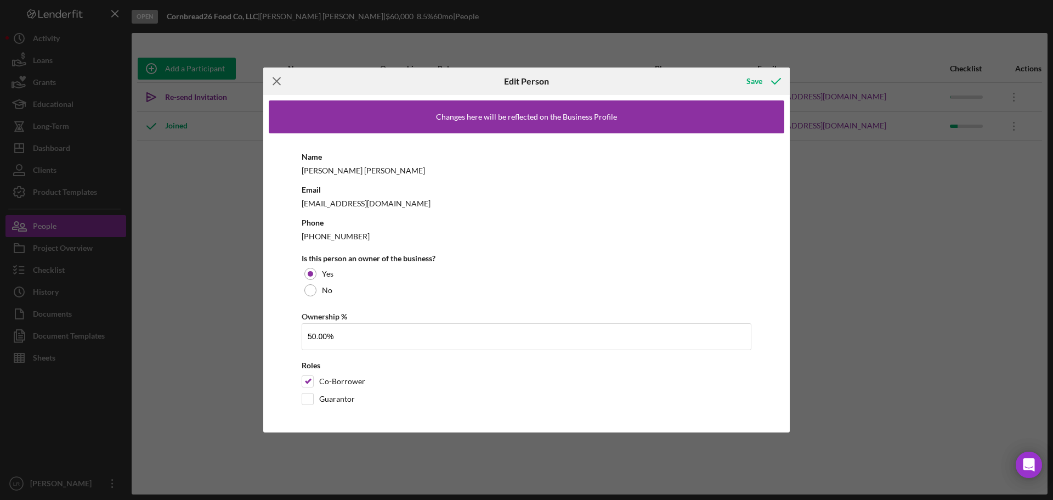 Image resolution: width=1053 pixels, height=500 pixels. Describe the element at coordinates (754, 81) in the screenshot. I see `div: Save` at that location.